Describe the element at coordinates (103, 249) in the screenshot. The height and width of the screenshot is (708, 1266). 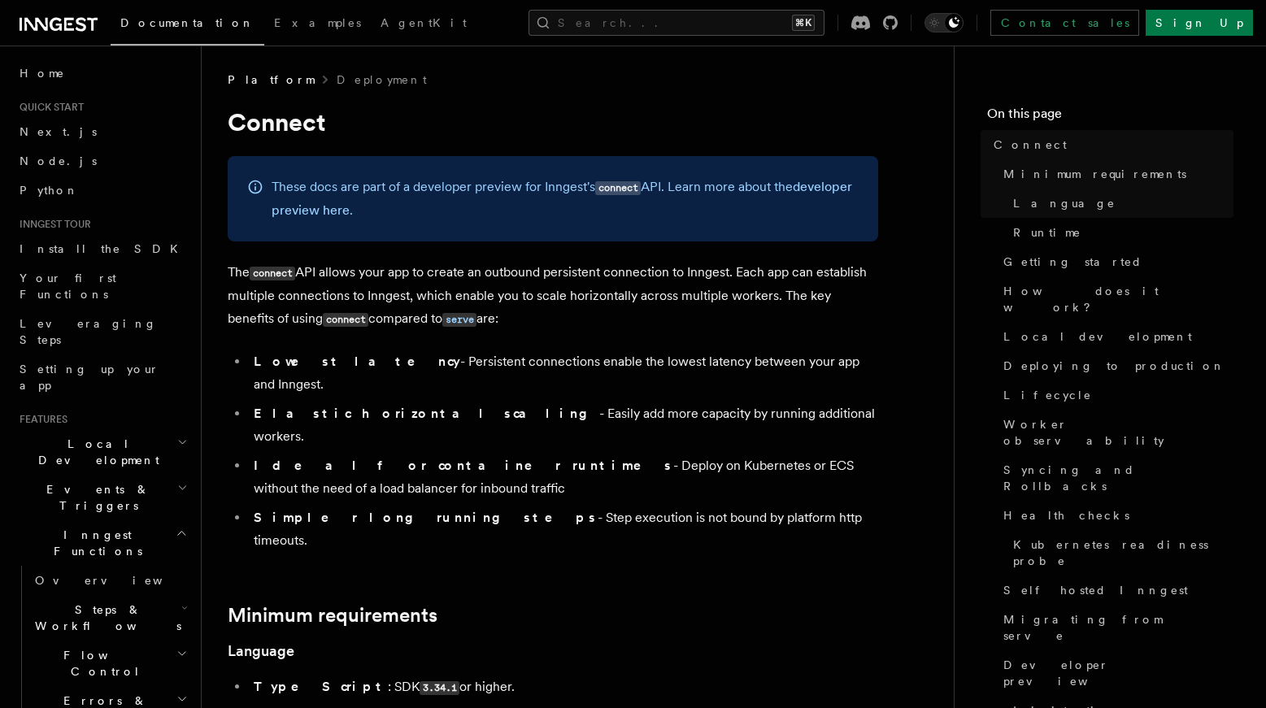
I see `span: Install the SDK` at that location.